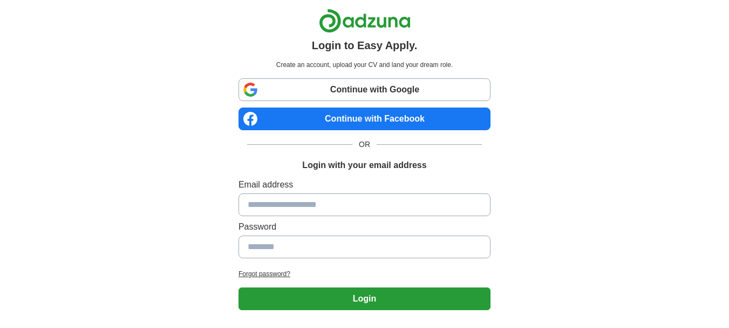 This screenshot has height=328, width=729. What do you see at coordinates (364, 144) in the screenshot?
I see `span: OR` at bounding box center [364, 144].